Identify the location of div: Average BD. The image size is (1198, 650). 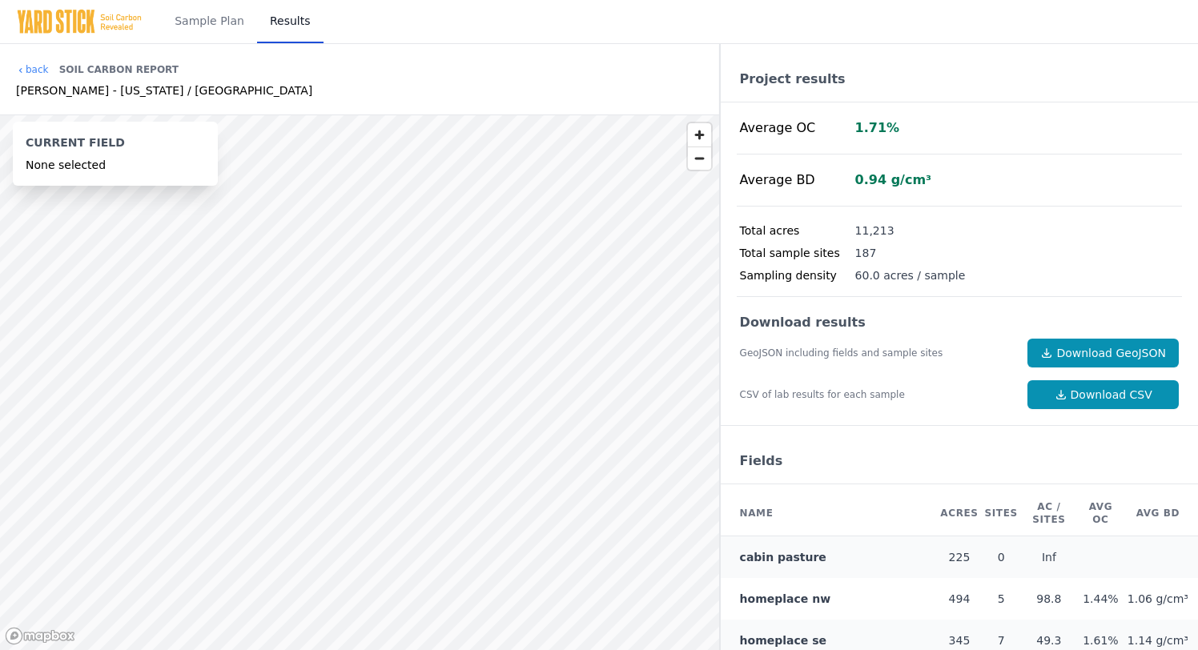
(797, 180).